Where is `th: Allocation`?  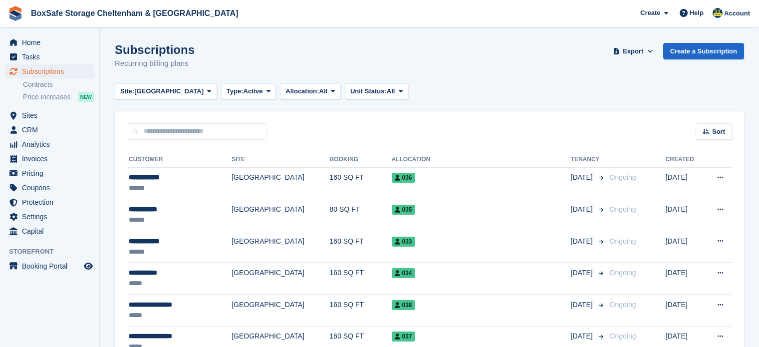 th: Allocation is located at coordinates (481, 160).